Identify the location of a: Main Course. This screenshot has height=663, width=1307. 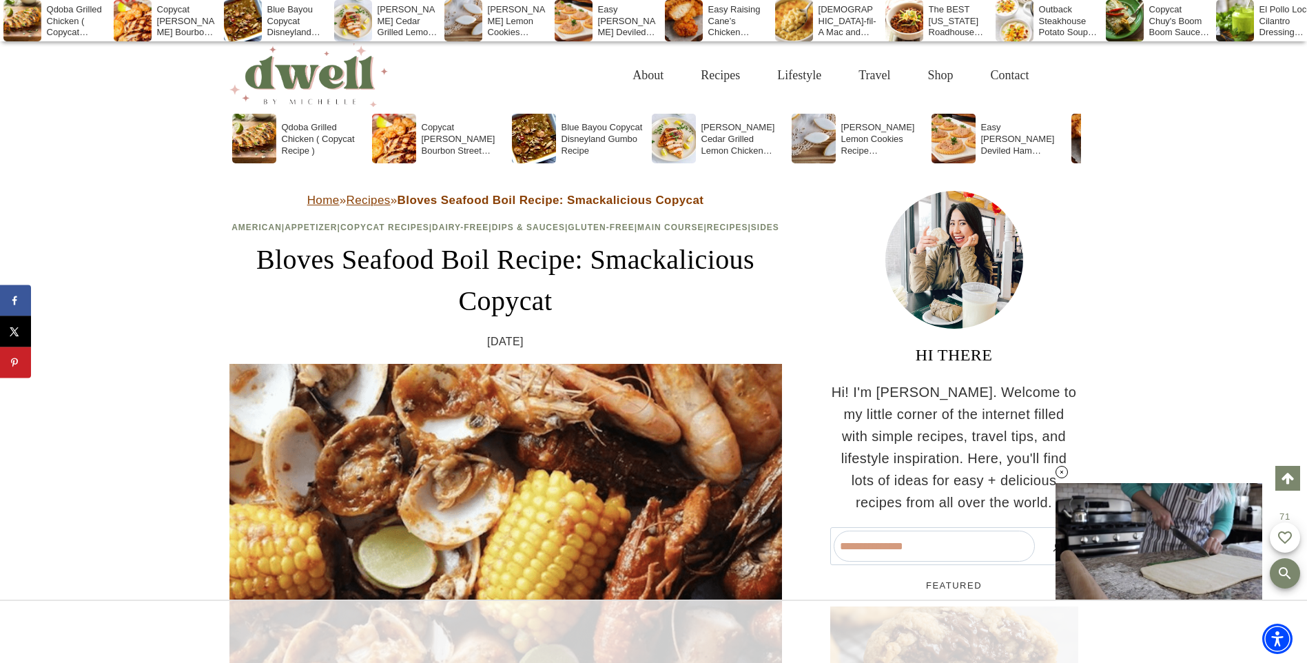
(671, 227).